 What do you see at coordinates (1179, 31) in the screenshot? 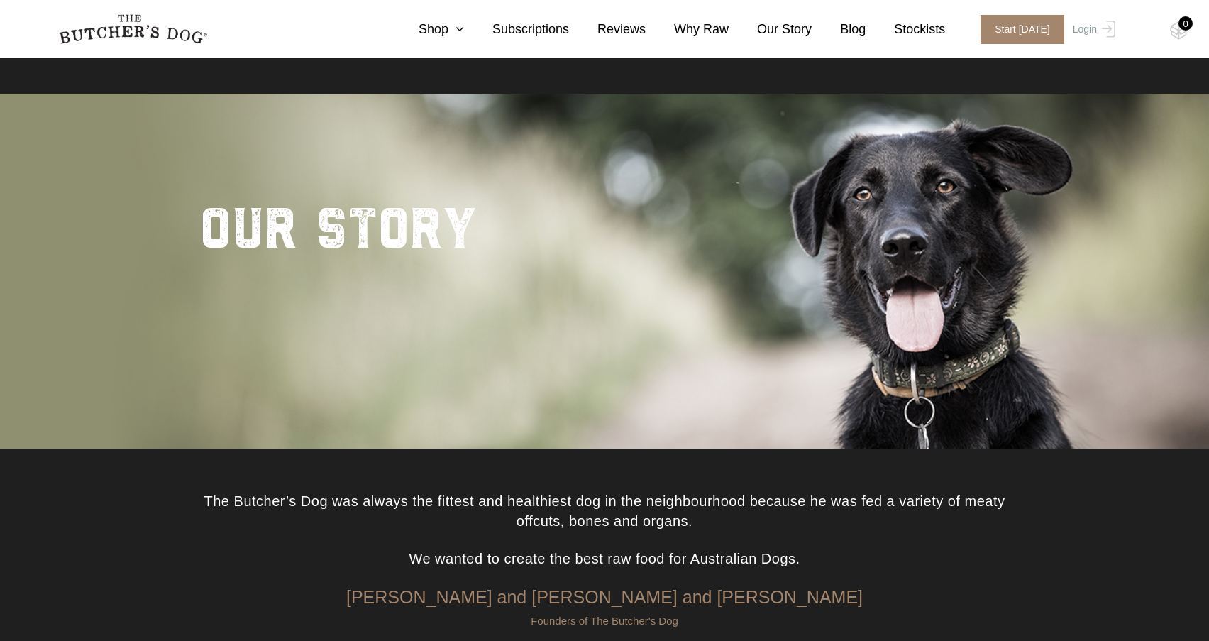
I see `img: TBD_Cart-Empty.png` at bounding box center [1179, 31].